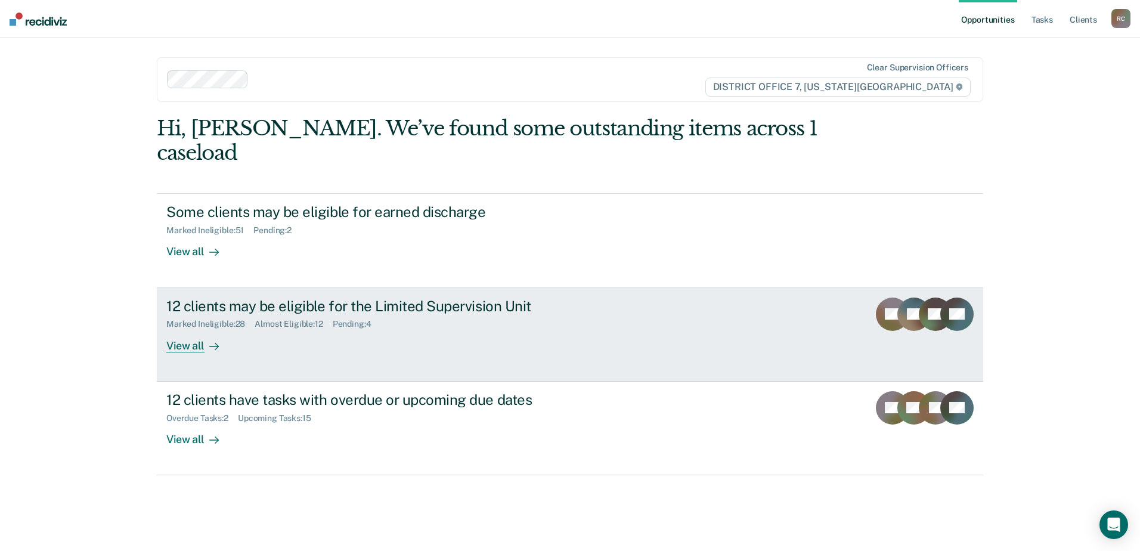 The image size is (1140, 551). Describe the element at coordinates (1121, 18) in the screenshot. I see `div: R C` at that location.